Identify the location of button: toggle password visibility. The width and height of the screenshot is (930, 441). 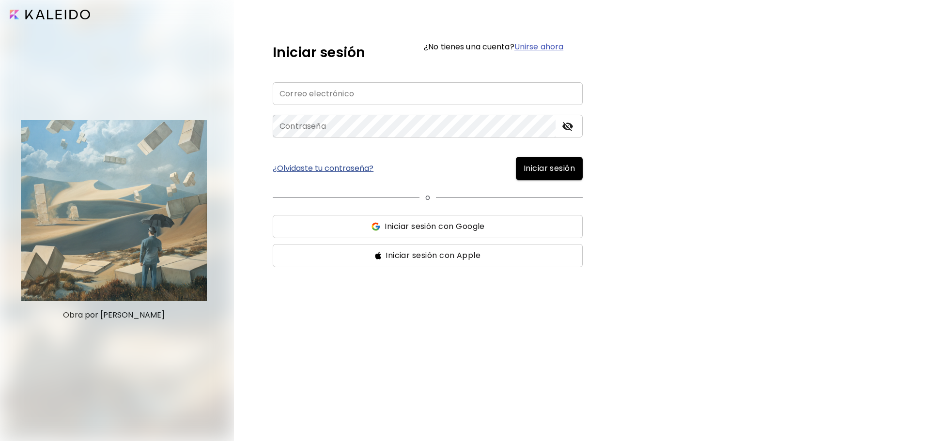
(568, 126).